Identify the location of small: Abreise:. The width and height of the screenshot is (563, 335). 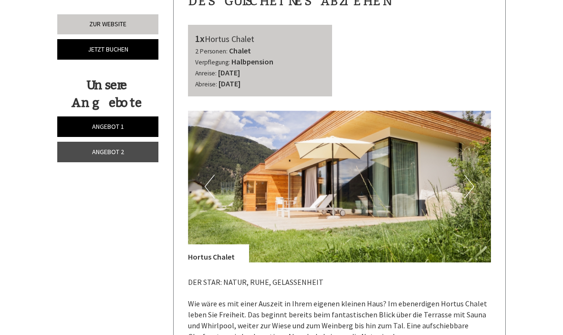
(206, 84).